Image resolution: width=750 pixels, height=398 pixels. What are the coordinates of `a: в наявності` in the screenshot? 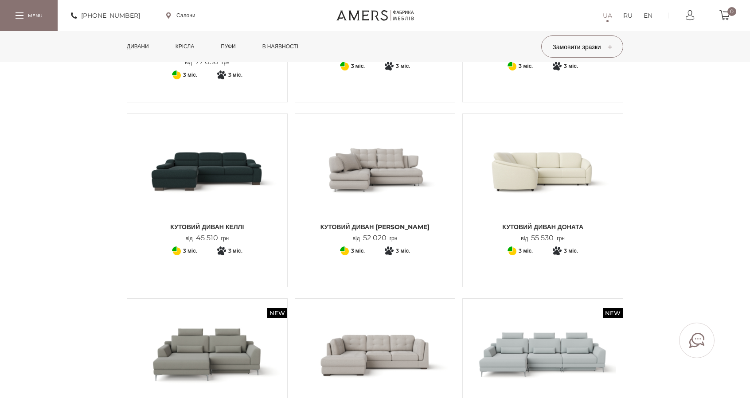 It's located at (280, 47).